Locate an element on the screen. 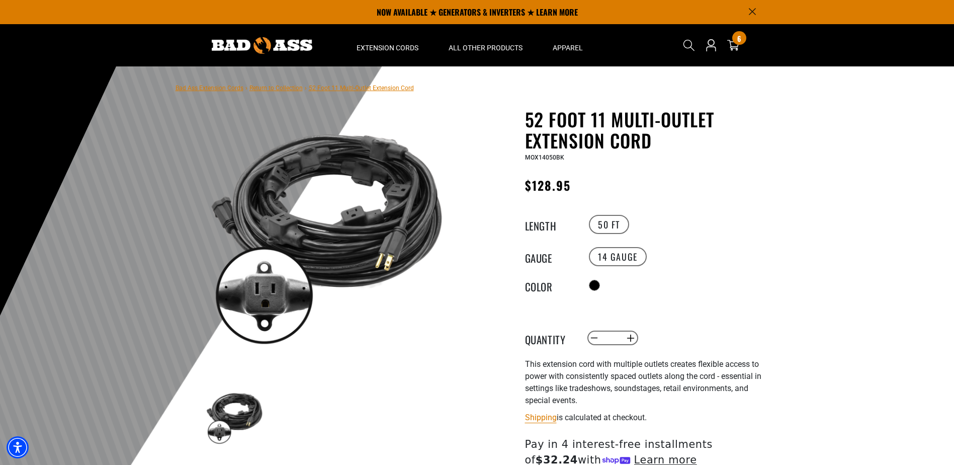  div: is calculated at checkout. is located at coordinates (648, 417).